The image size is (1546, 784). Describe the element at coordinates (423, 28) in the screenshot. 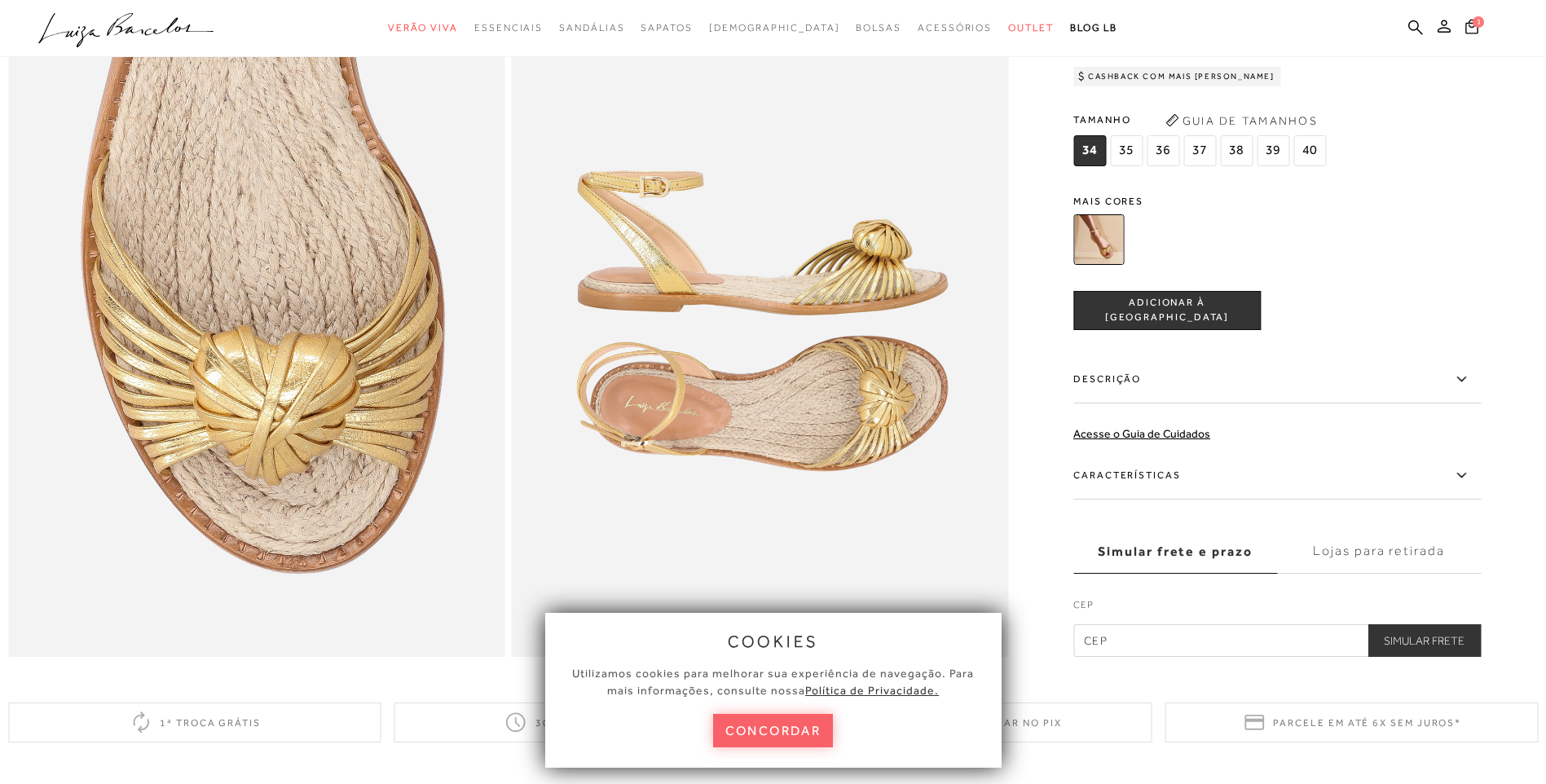

I see `span: Verão Viva` at that location.